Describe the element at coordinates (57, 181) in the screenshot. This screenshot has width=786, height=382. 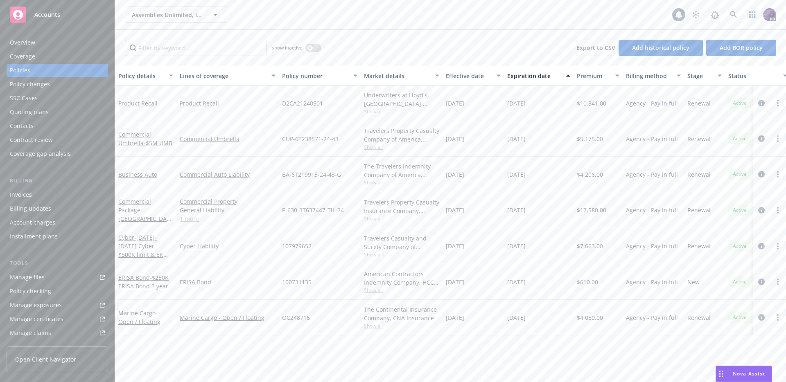
I see `div: Billing` at that location.